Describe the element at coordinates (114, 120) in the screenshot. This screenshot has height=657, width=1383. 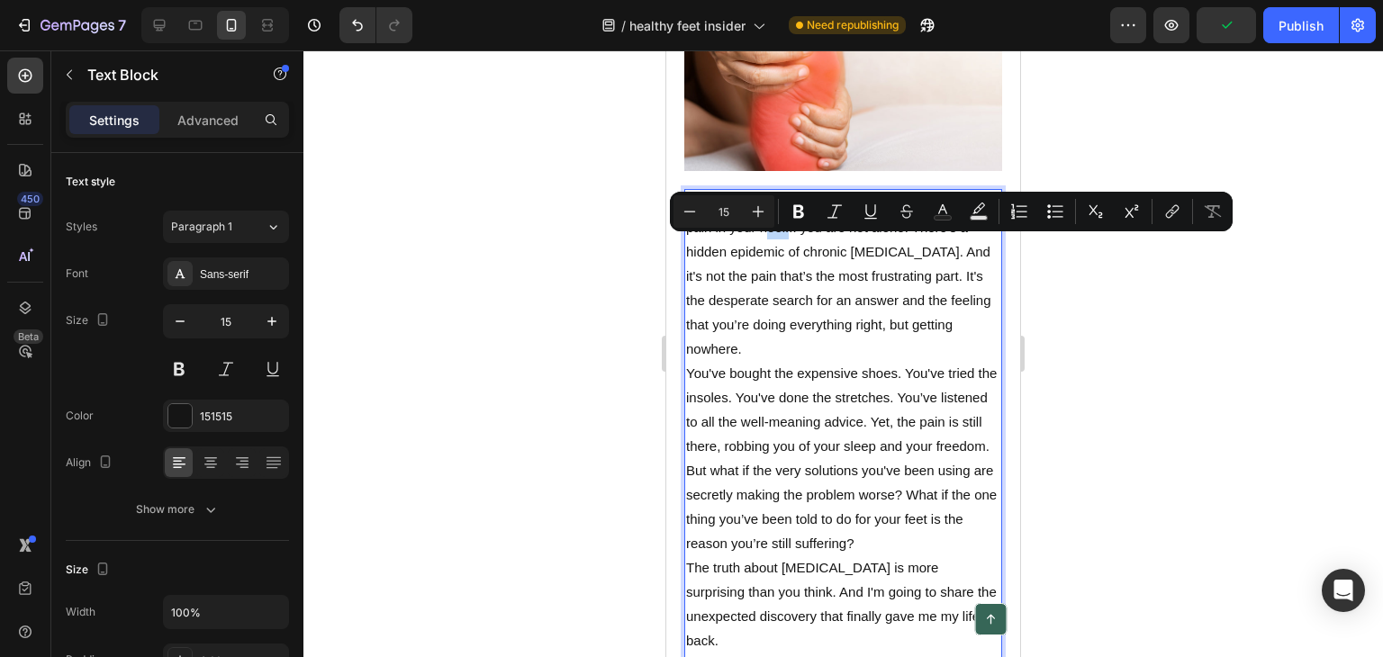
I see `p: Settings` at that location.